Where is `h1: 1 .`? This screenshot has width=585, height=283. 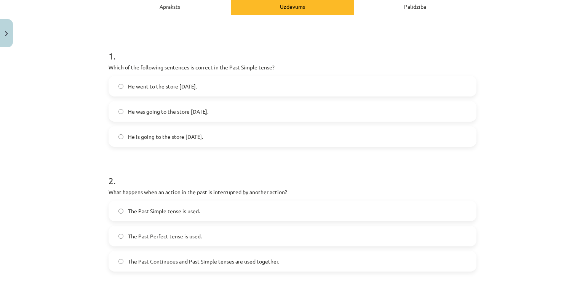 h1: 1 . is located at coordinates (293, 49).